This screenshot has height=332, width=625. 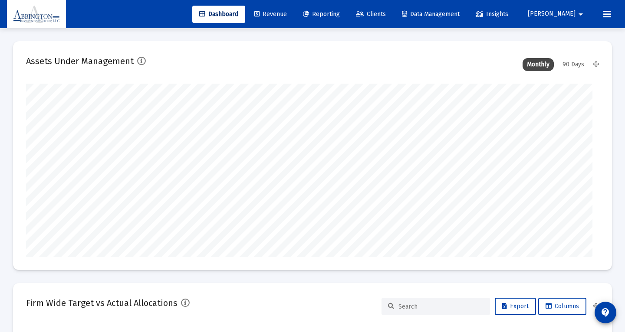 What do you see at coordinates (219, 14) in the screenshot?
I see `span: Dashboard` at bounding box center [219, 14].